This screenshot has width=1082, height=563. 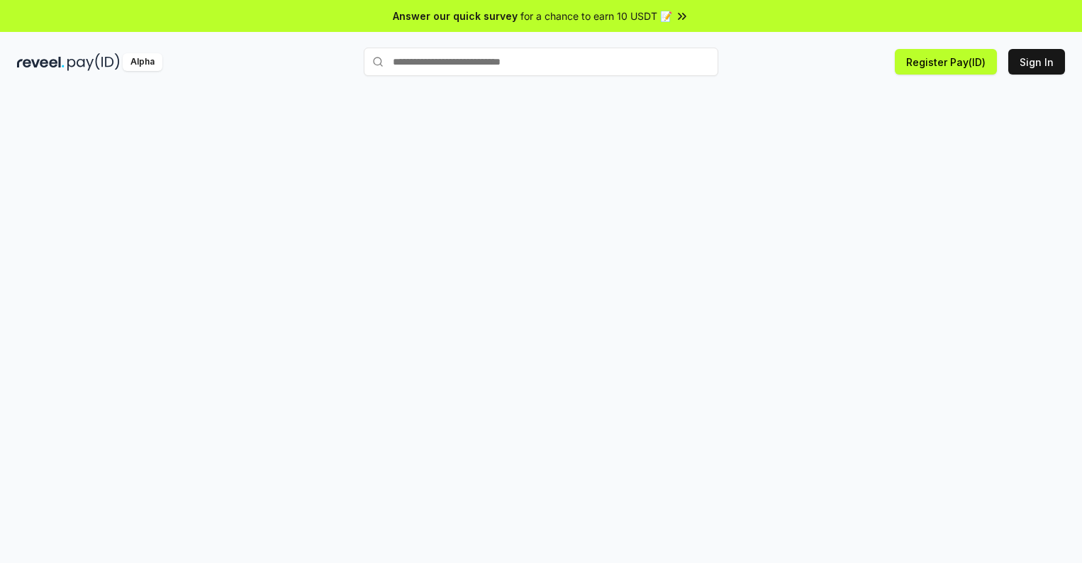 What do you see at coordinates (1037, 62) in the screenshot?
I see `button: Sign In` at bounding box center [1037, 62].